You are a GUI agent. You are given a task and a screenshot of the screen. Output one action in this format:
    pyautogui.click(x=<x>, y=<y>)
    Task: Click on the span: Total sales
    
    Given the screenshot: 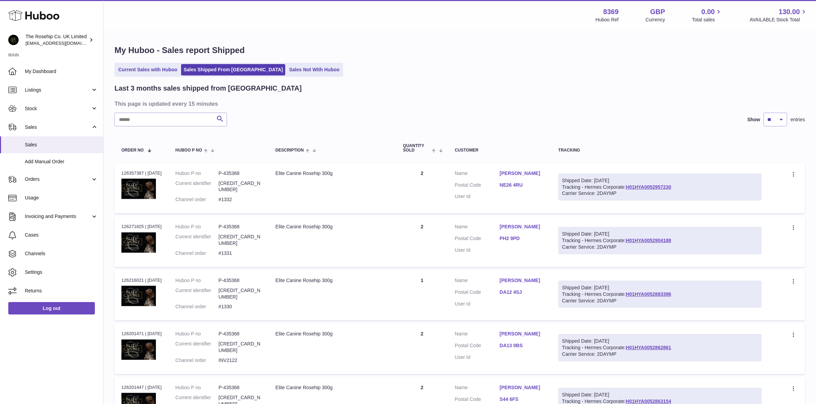 What is the action you would take?
    pyautogui.click(x=707, y=20)
    